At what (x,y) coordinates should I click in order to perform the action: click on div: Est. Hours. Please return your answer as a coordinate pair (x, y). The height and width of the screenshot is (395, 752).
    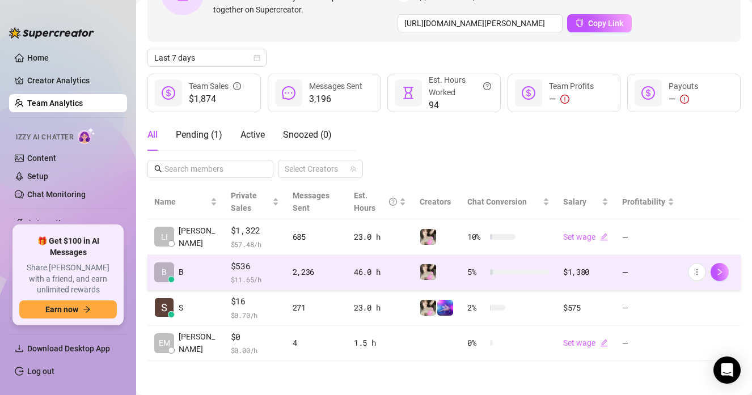
    Looking at the image, I should click on (375, 202).